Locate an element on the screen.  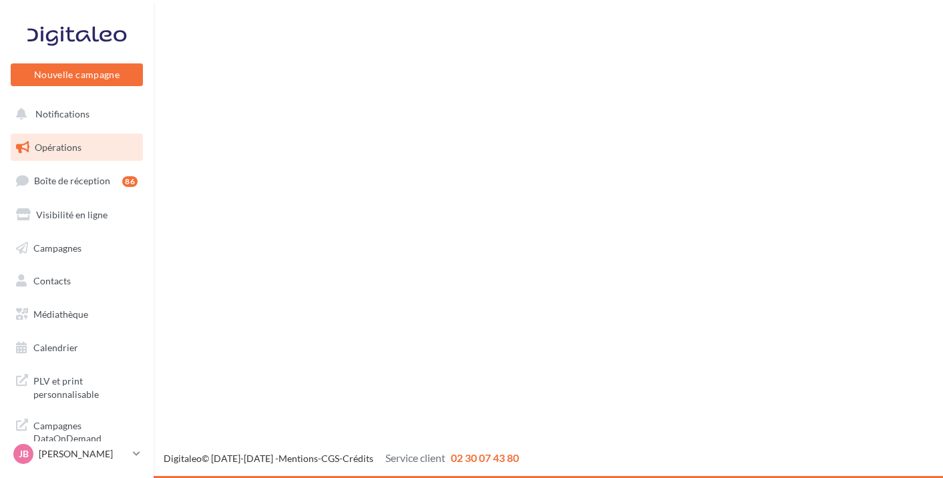
span: Campagnes DataOnDemand is located at coordinates (85, 431).